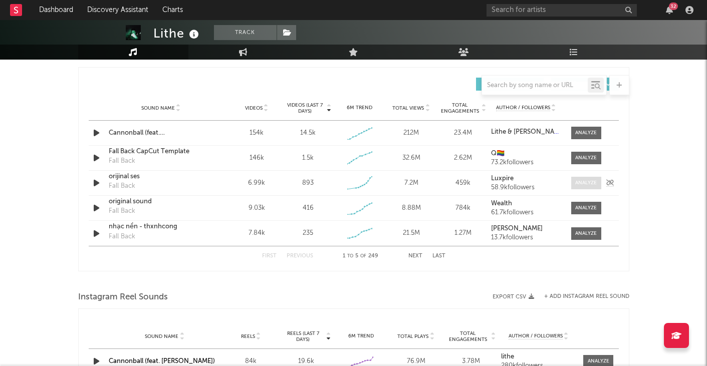 The width and height of the screenshot is (707, 366). I want to click on strong: Q🏳️‍🌈, so click(498, 153).